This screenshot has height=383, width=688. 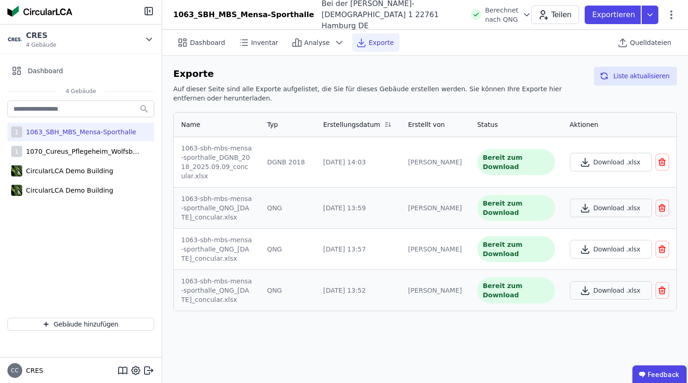 I want to click on div: CRES, so click(x=41, y=36).